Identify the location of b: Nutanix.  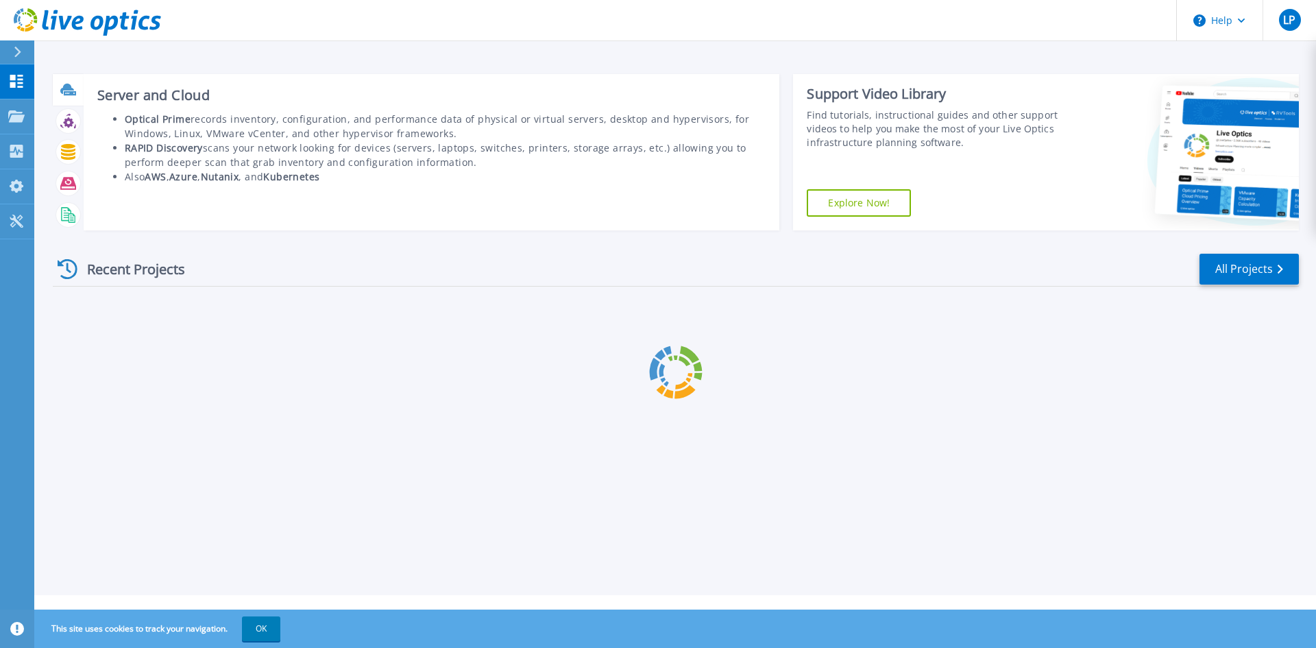
(220, 176).